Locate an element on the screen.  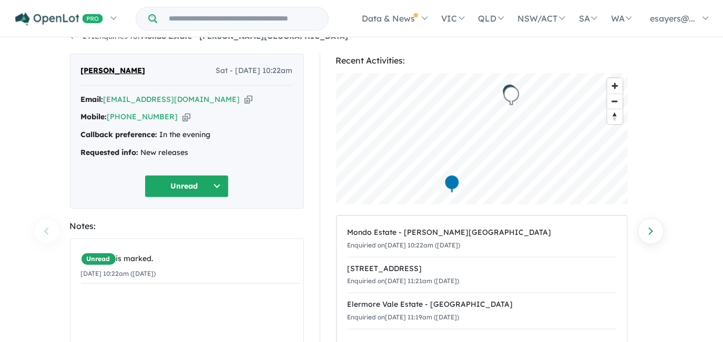
span: esayers@... is located at coordinates (672, 18).